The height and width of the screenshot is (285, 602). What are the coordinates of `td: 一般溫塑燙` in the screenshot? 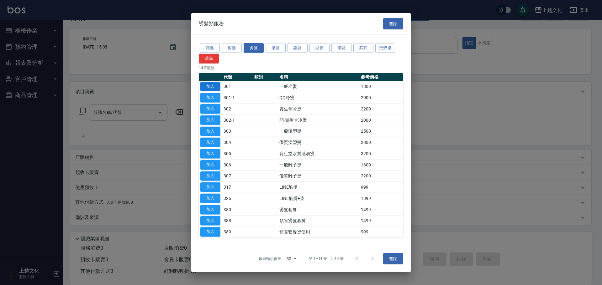 It's located at (318, 132).